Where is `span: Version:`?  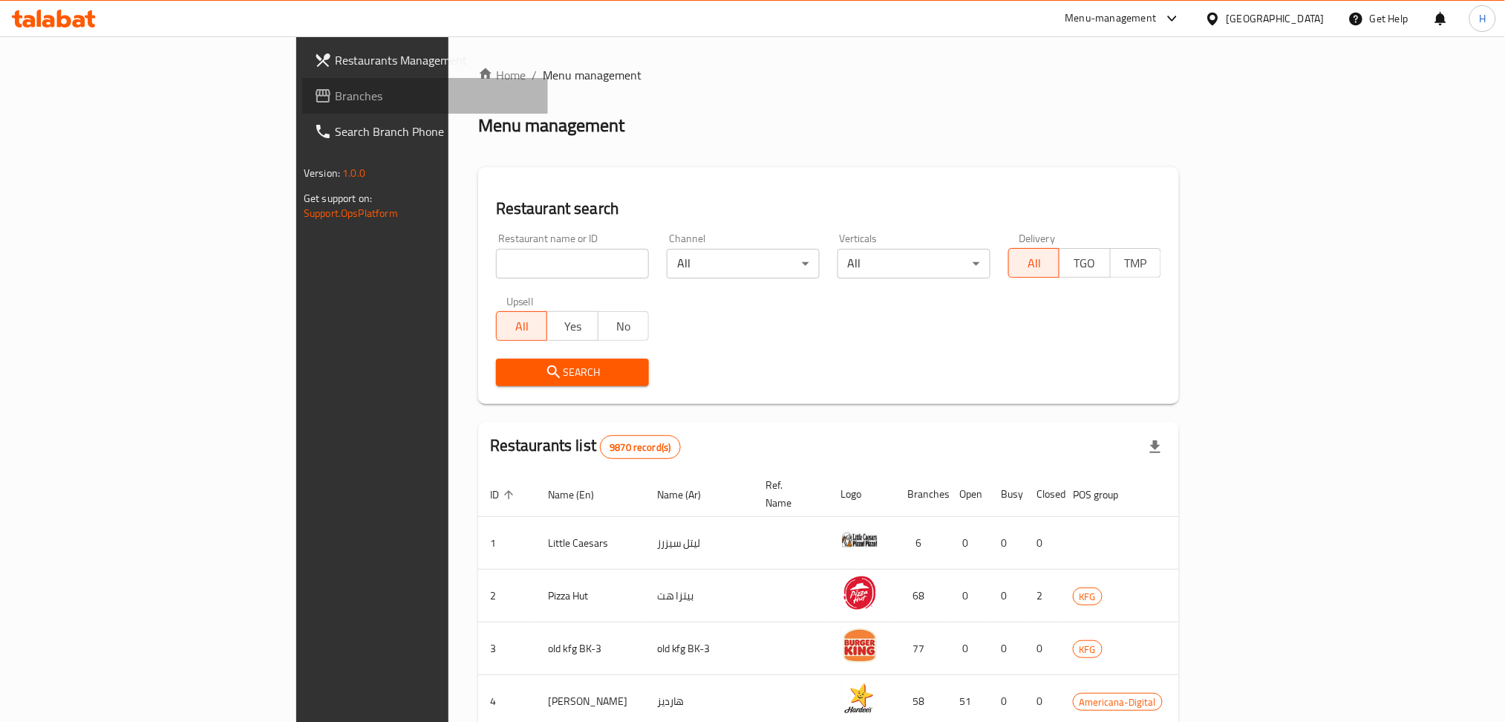 span: Version: is located at coordinates (322, 173).